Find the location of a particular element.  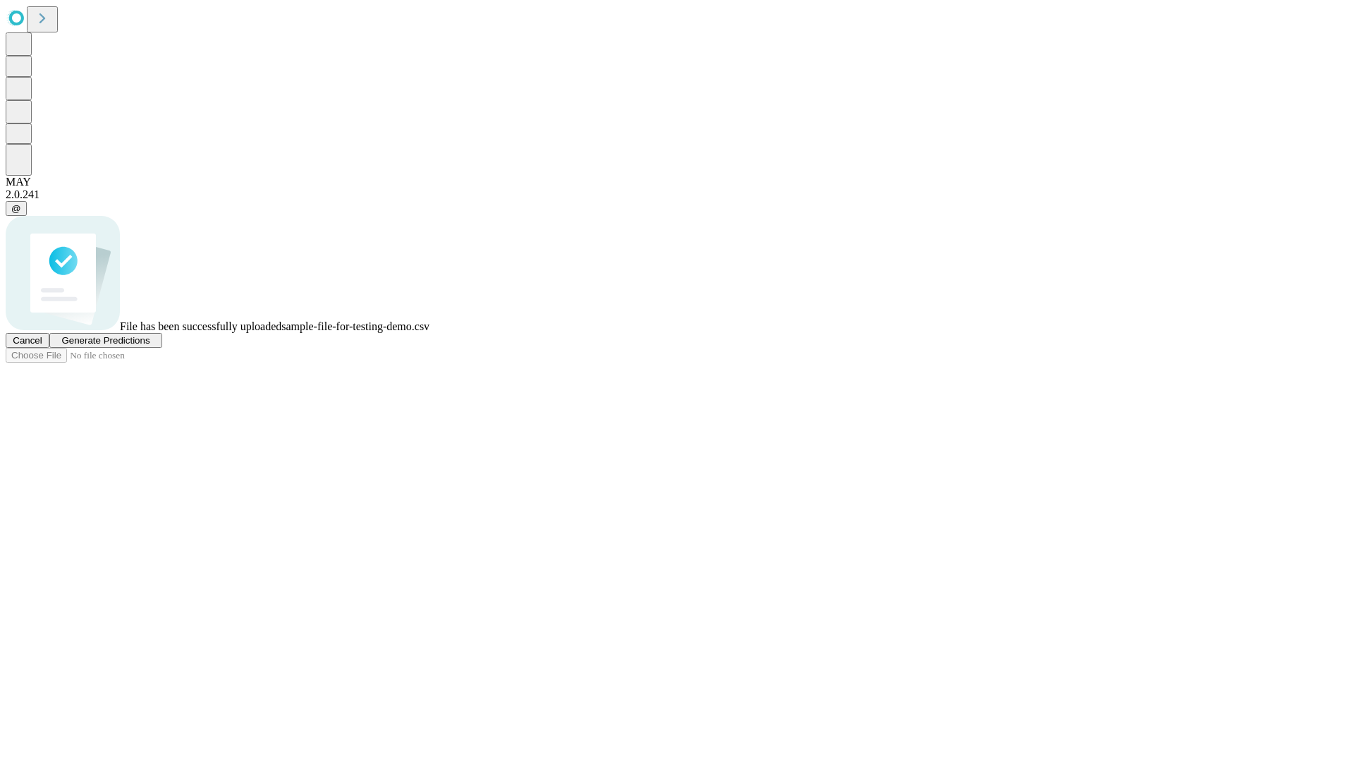

button: Cancel is located at coordinates (28, 340).